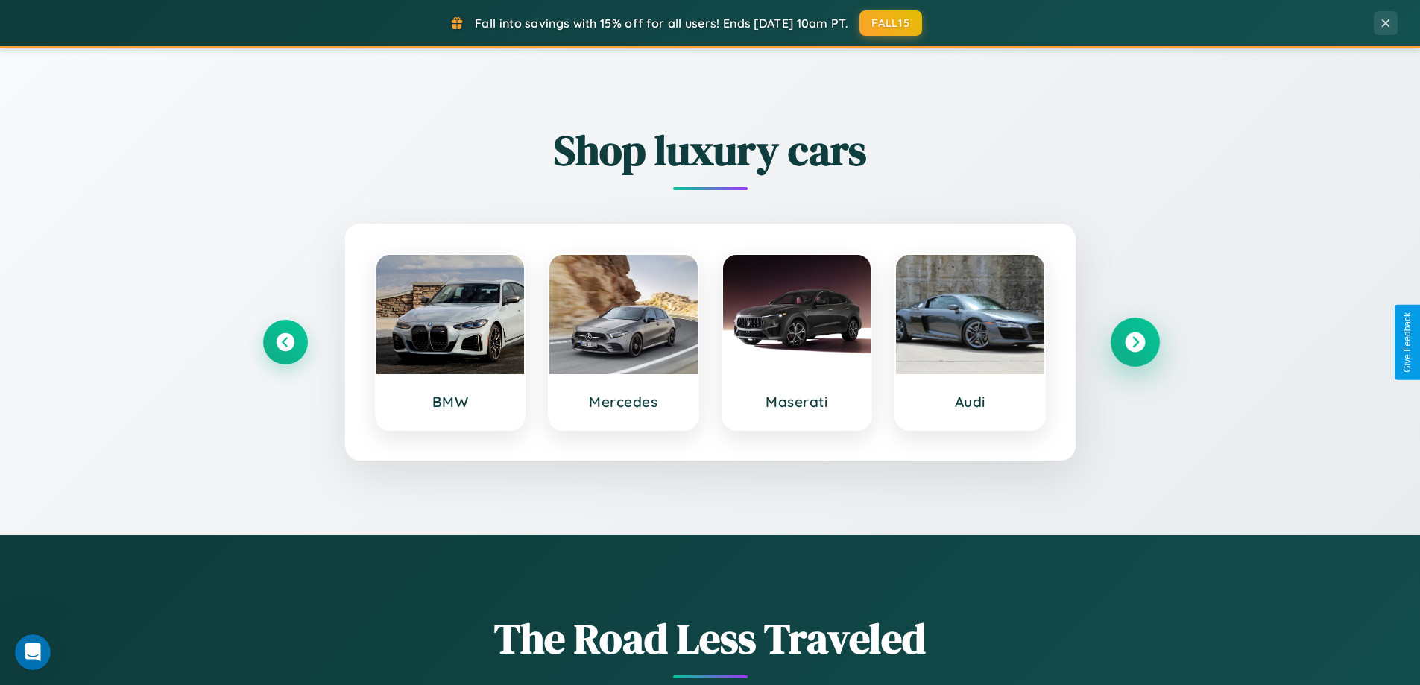  I want to click on h3: BMW, so click(450, 402).